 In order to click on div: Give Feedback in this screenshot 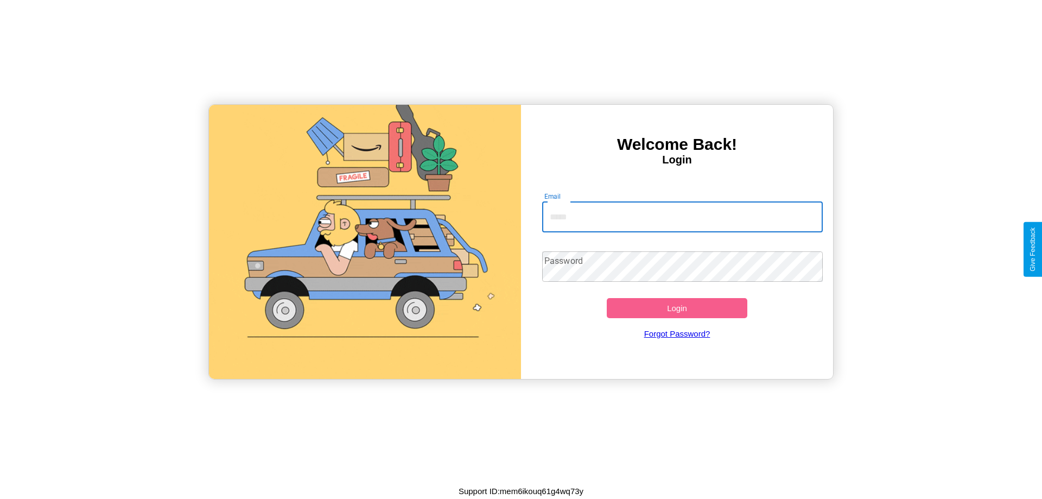, I will do `click(1033, 249)`.